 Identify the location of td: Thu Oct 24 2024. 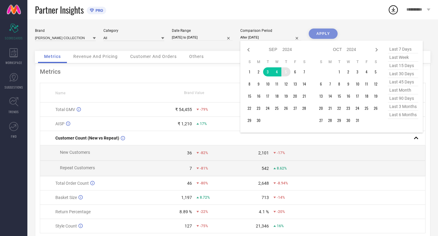
(357, 108).